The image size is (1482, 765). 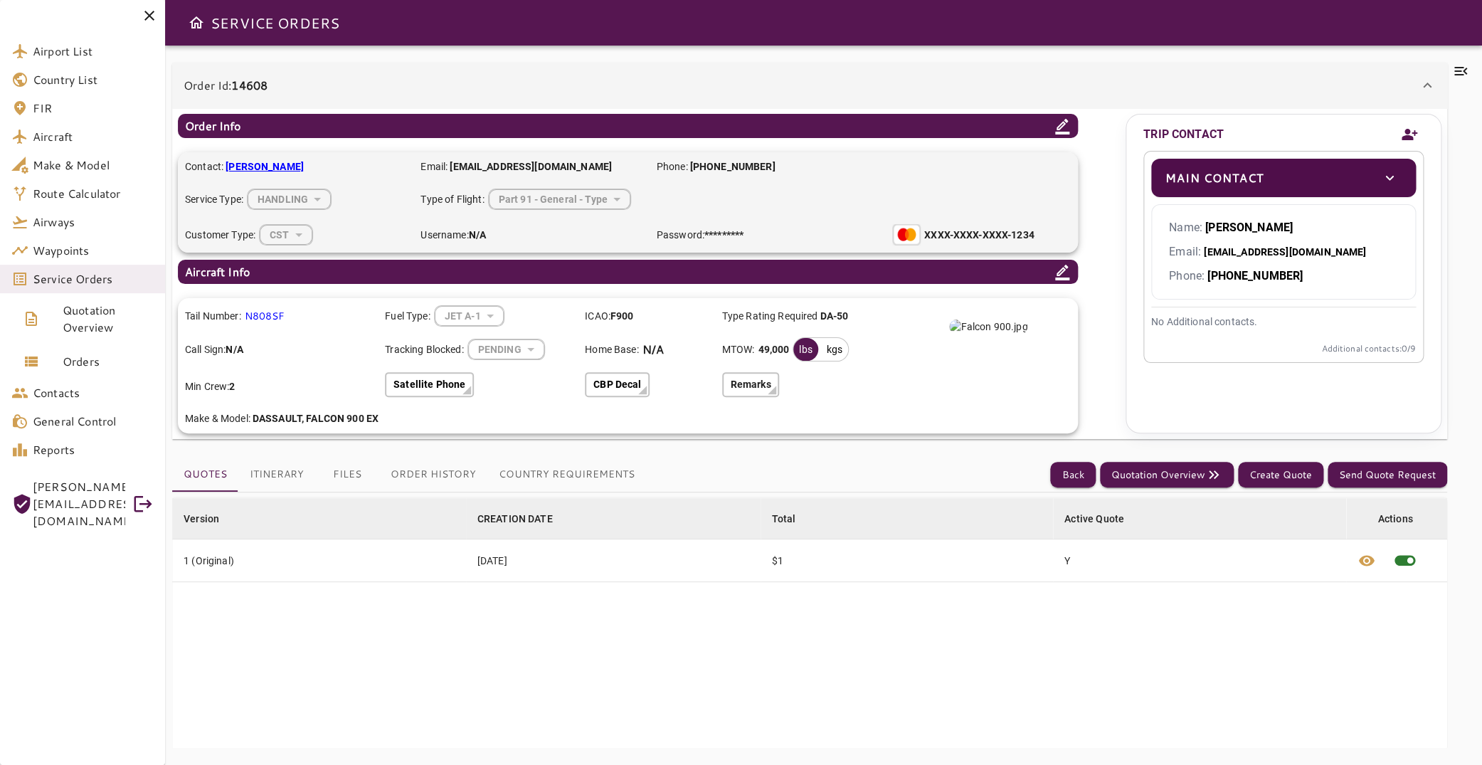 I want to click on button: Add new contact, so click(x=1409, y=134).